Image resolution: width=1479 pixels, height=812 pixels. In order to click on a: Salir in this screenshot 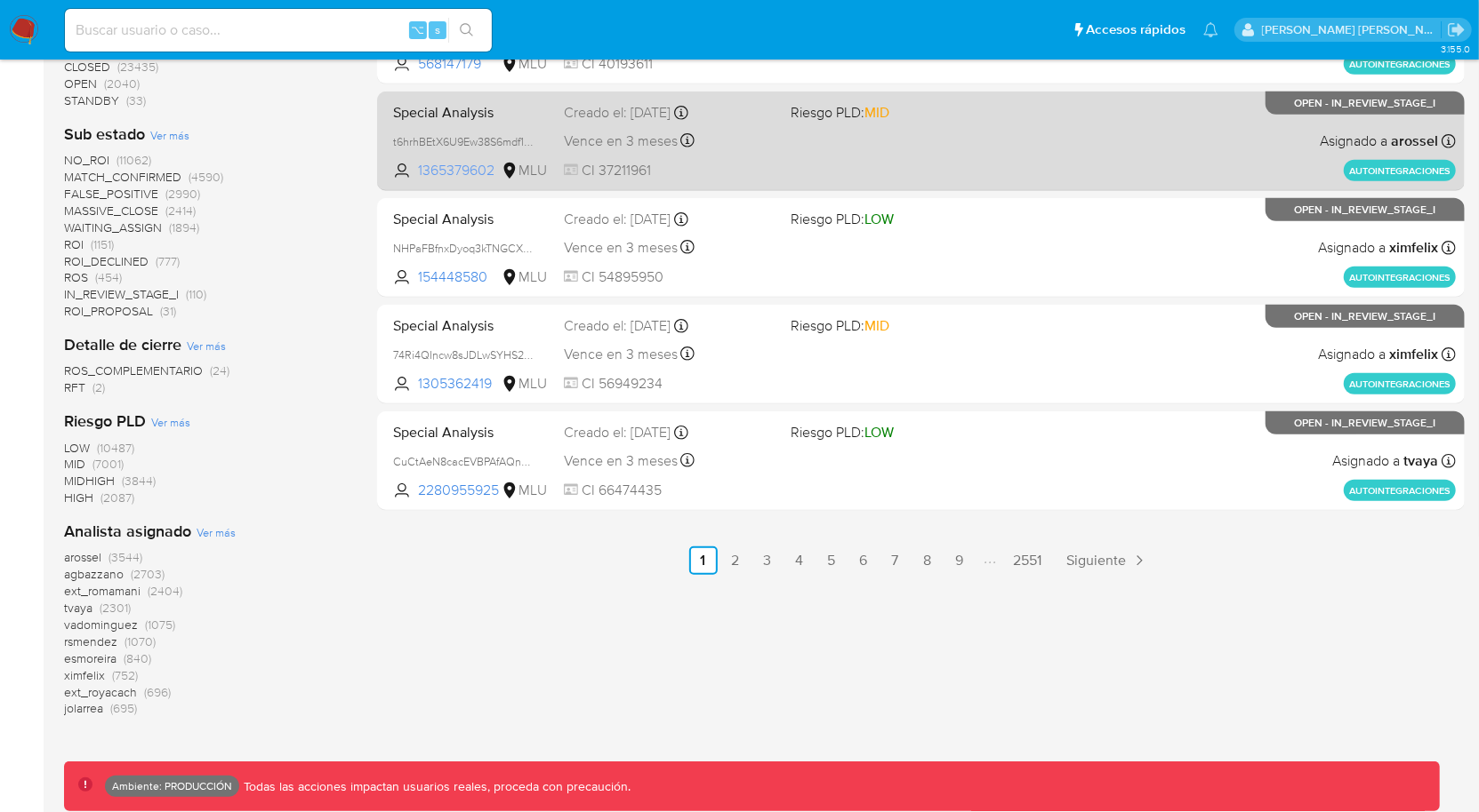, I will do `click(1456, 29)`.